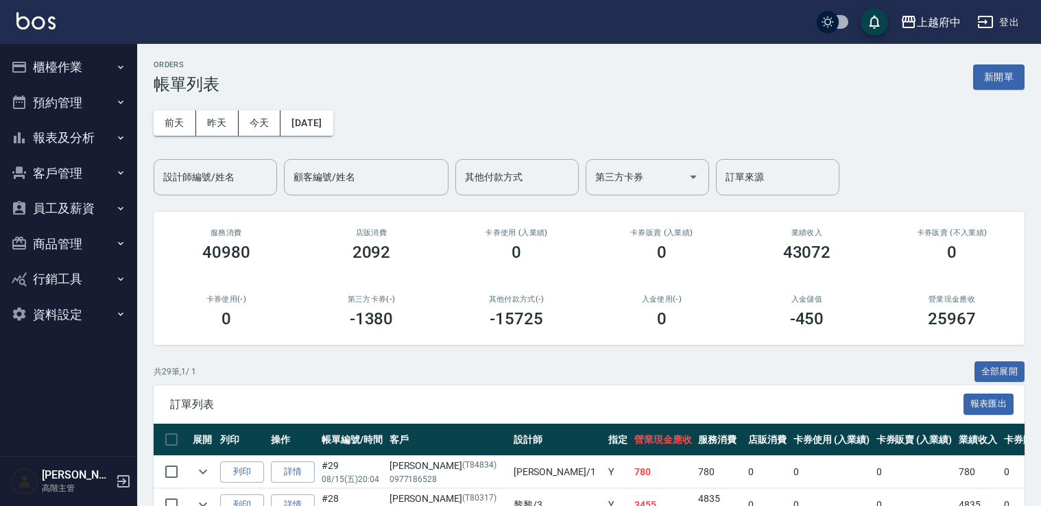  Describe the element at coordinates (914, 439) in the screenshot. I see `th: 卡券販賣 (入業績)` at that location.